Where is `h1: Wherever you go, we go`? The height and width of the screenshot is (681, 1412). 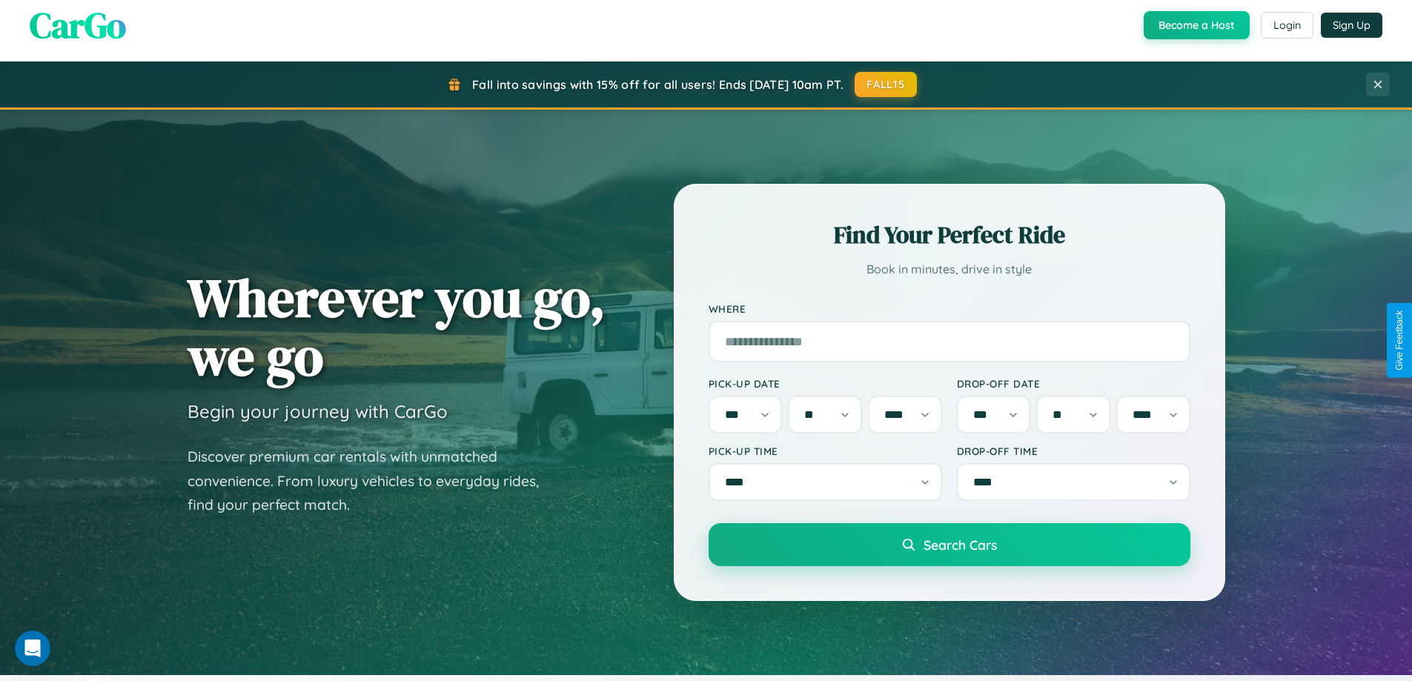 h1: Wherever you go, we go is located at coordinates (397, 327).